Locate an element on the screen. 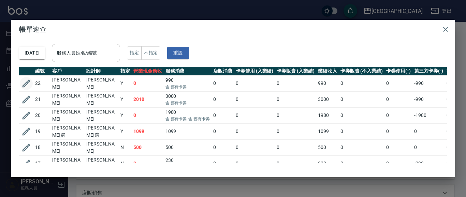  th: 服務消費 is located at coordinates (187, 71).